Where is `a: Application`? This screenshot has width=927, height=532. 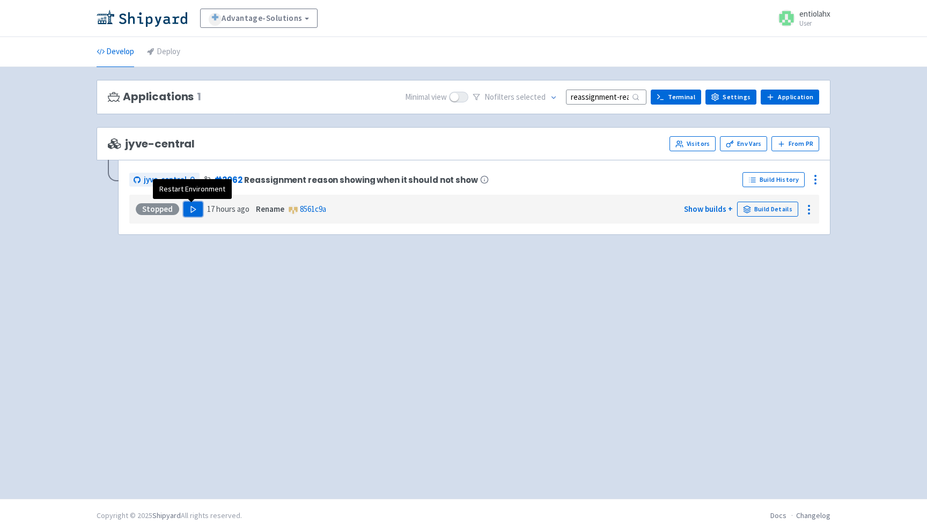
a: Application is located at coordinates (790, 97).